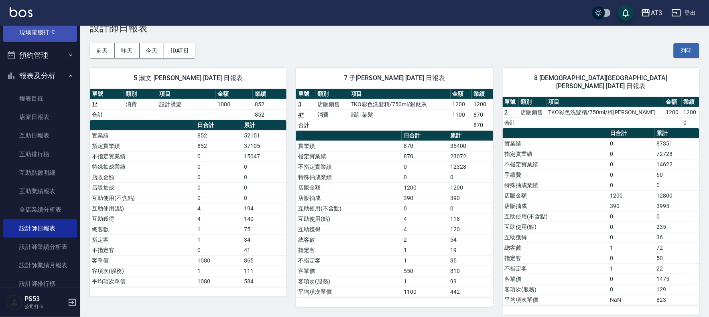 This screenshot has height=317, width=709. Describe the element at coordinates (45, 299) in the screenshot. I see `h5: PS53` at that location.